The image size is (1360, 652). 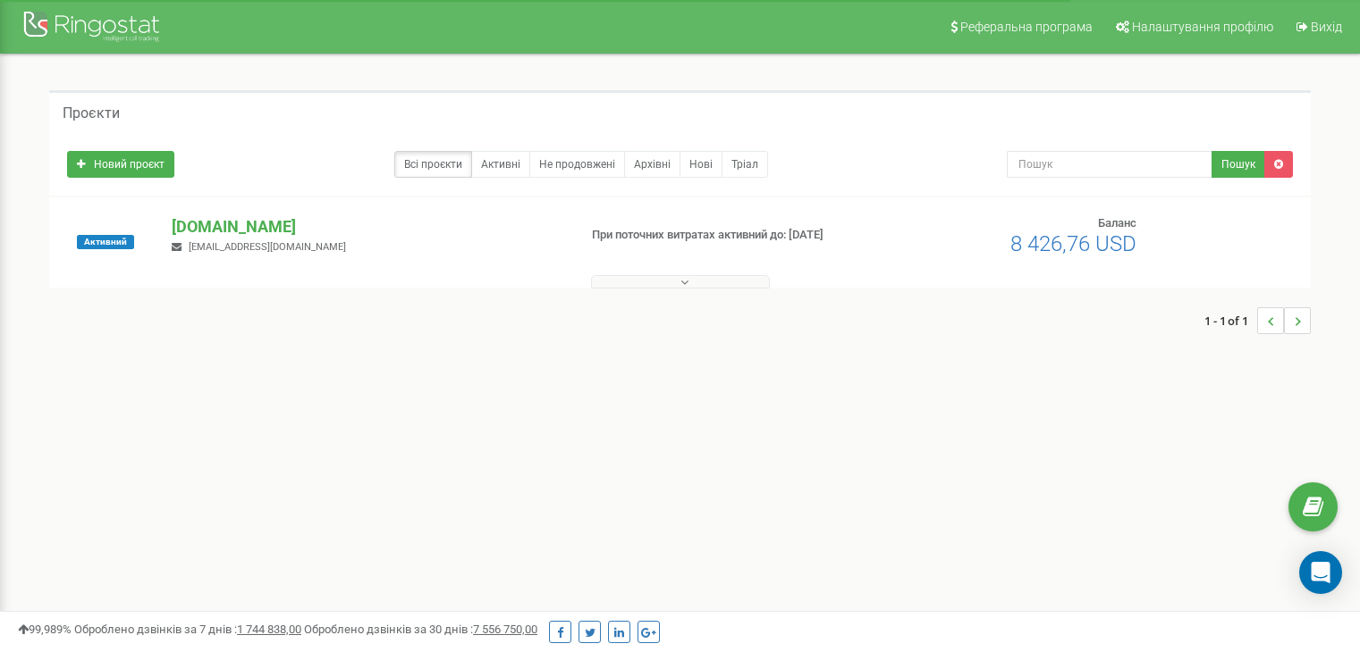 What do you see at coordinates (745, 164) in the screenshot?
I see `a: Тріал` at bounding box center [745, 164].